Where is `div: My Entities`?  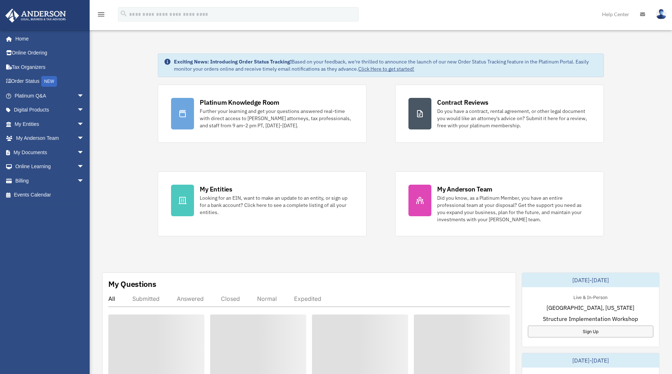 div: My Entities is located at coordinates (216, 189).